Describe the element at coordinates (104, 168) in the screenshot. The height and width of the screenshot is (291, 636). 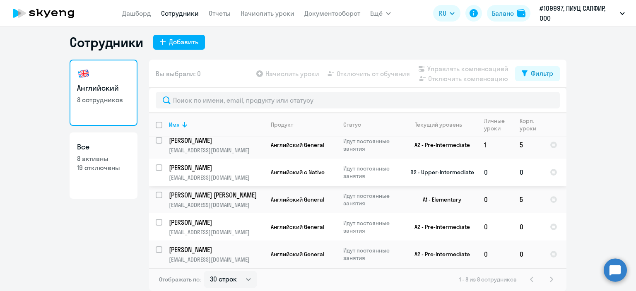
I see `p: 19 отключены` at that location.